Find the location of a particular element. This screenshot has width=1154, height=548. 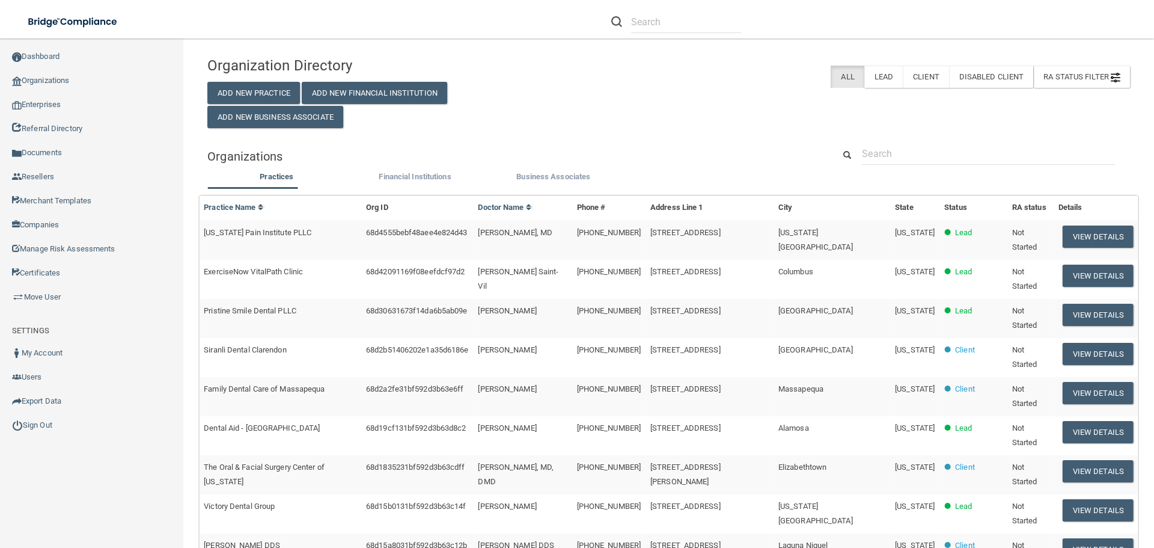

img: briefcase.64adab9b.png is located at coordinates (18, 297).